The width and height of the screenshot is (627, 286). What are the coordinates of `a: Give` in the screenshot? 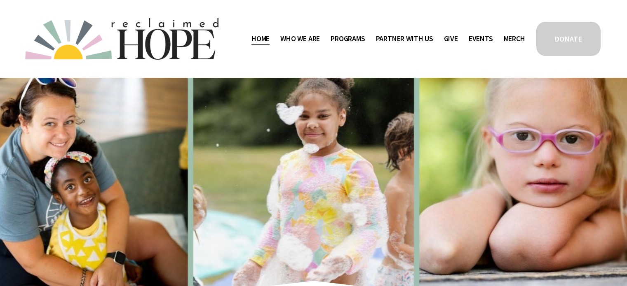 It's located at (451, 39).